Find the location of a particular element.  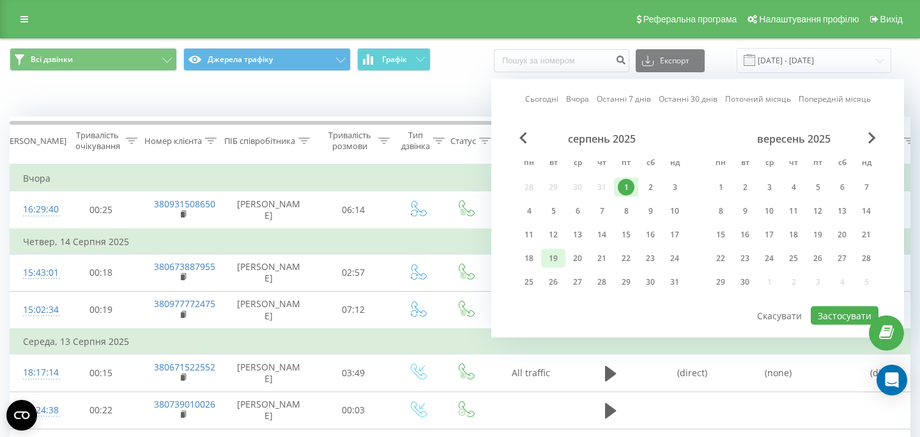

div: 3 is located at coordinates (770, 187).